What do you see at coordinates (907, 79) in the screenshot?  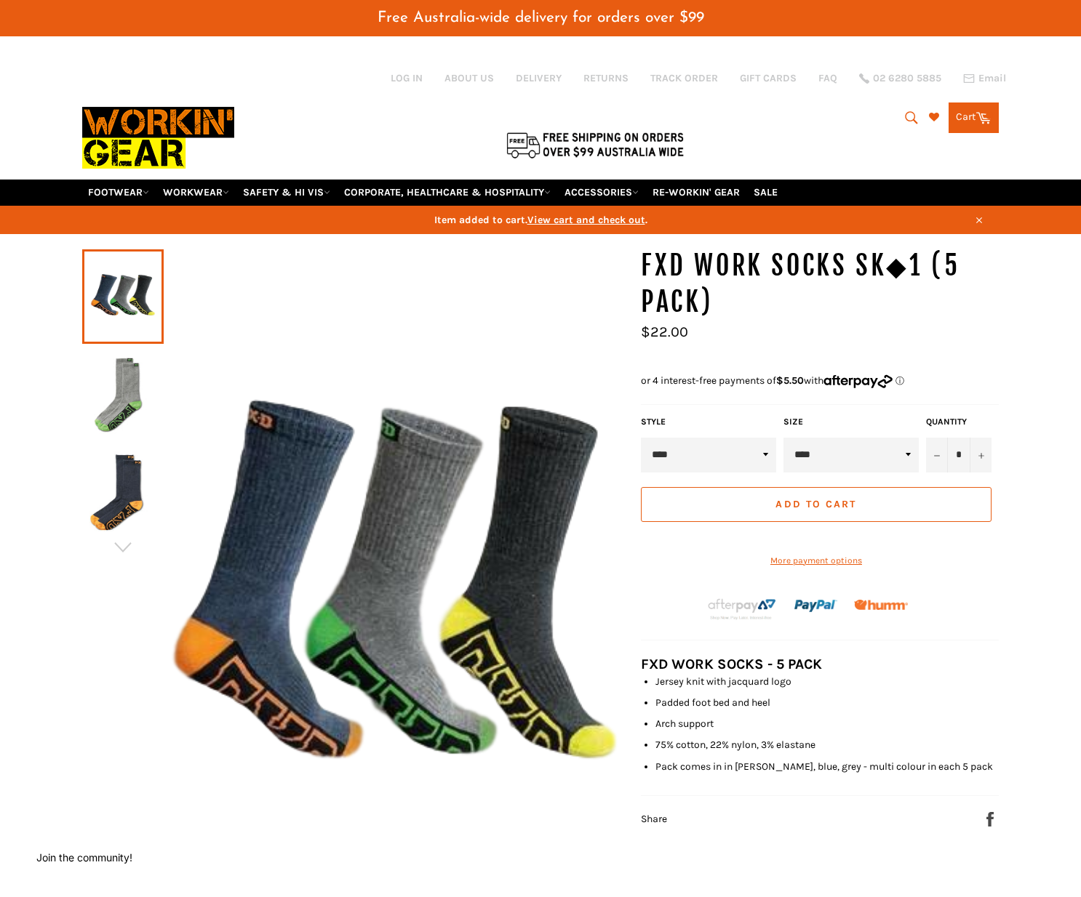 I see `span: 02 6280 5885` at bounding box center [907, 79].